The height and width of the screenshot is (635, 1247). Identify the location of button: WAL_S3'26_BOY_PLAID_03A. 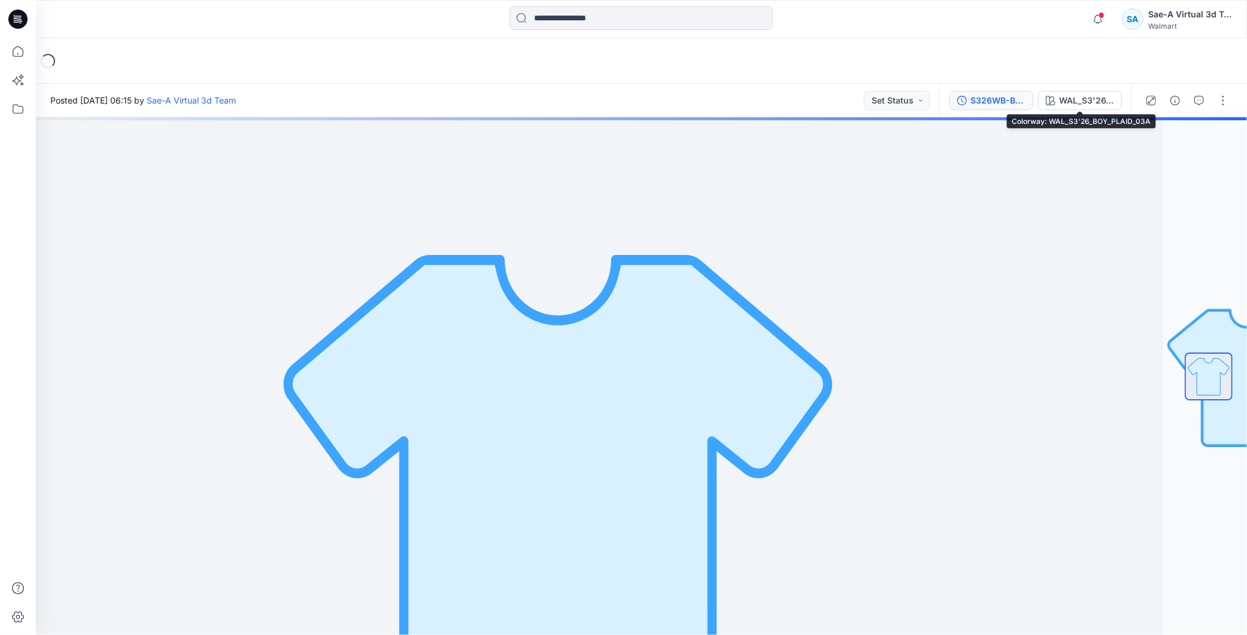
(1080, 101).